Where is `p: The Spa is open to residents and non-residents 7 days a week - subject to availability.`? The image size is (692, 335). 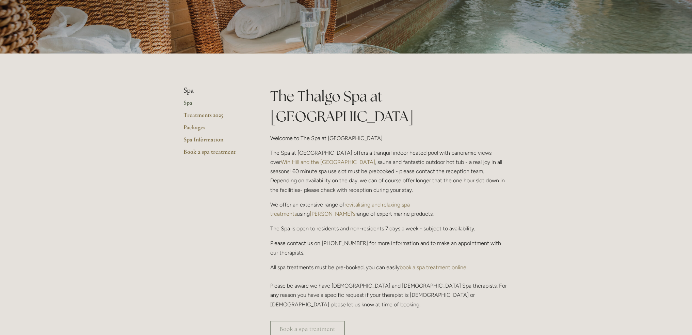
p: The Spa is open to residents and non-residents 7 days a week - subject to availability. is located at coordinates (389, 228).